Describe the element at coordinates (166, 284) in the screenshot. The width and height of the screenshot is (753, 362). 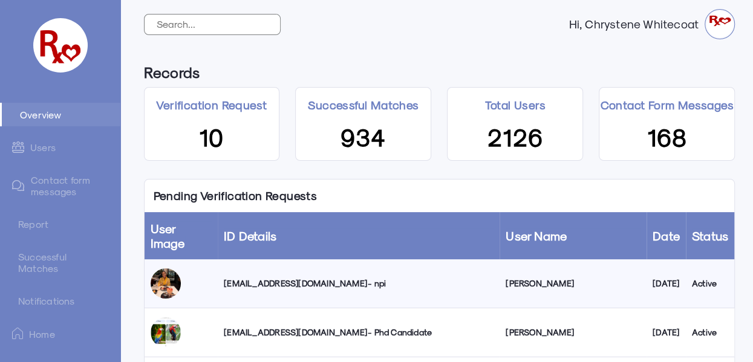
I see `img: luqzy0elsadf89f4tsso.jpg` at that location.